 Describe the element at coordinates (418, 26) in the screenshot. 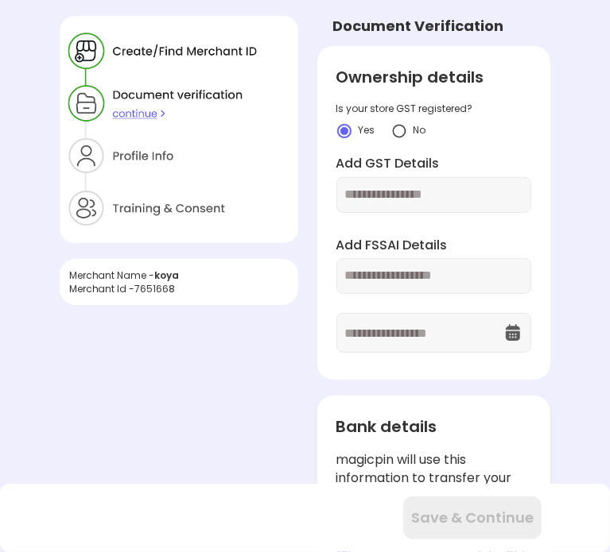

I see `div: Document Verification` at that location.